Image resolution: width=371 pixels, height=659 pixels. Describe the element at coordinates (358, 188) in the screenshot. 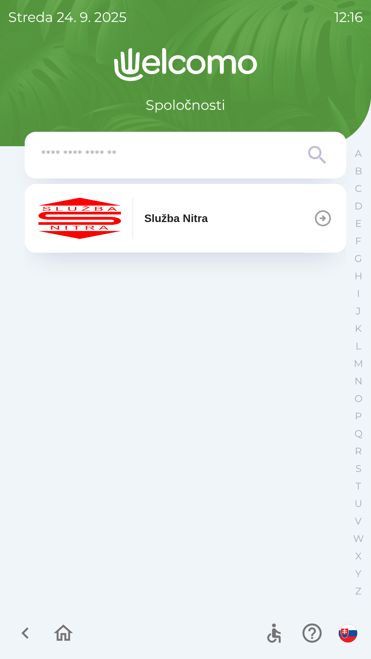

I see `p: C` at that location.